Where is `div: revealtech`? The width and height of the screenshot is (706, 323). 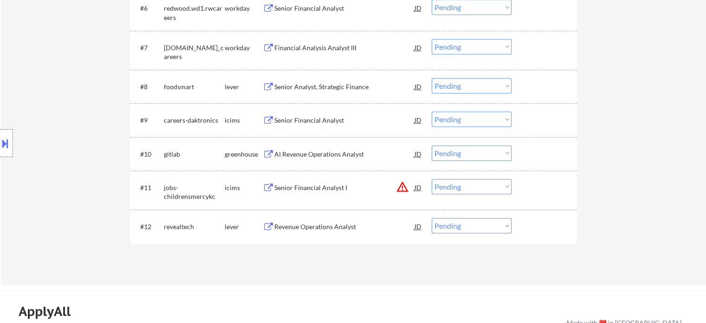
div: revealtech is located at coordinates (194, 226).